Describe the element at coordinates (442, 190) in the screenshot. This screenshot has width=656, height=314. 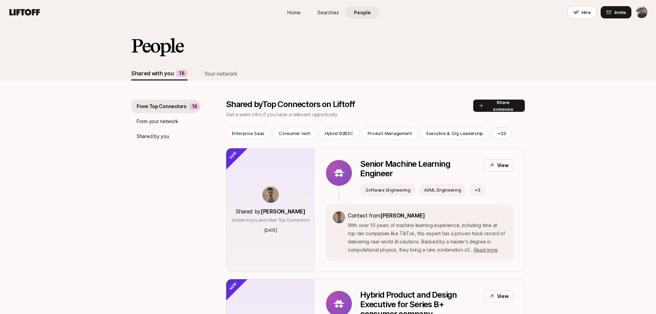
I see `div: AI/ML Engineering` at that location.